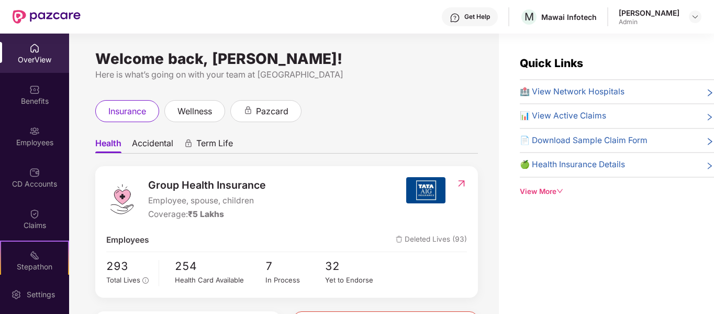 This screenshot has height=314, width=714. What do you see at coordinates (207, 201) in the screenshot?
I see `span: Employee, spouse, children` at bounding box center [207, 201].